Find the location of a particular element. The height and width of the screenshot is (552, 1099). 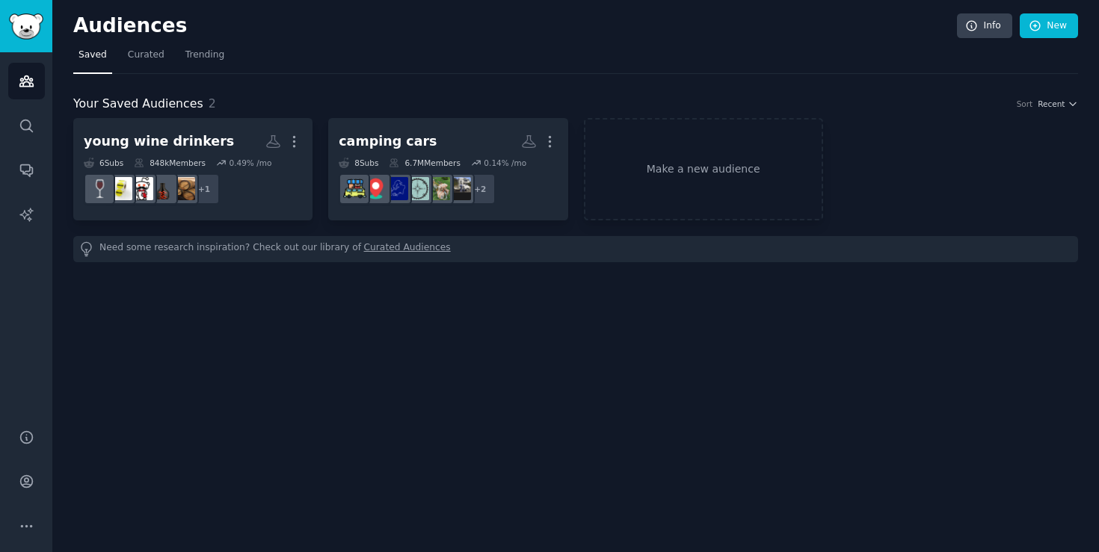

img: bikepacking is located at coordinates (417, 188).